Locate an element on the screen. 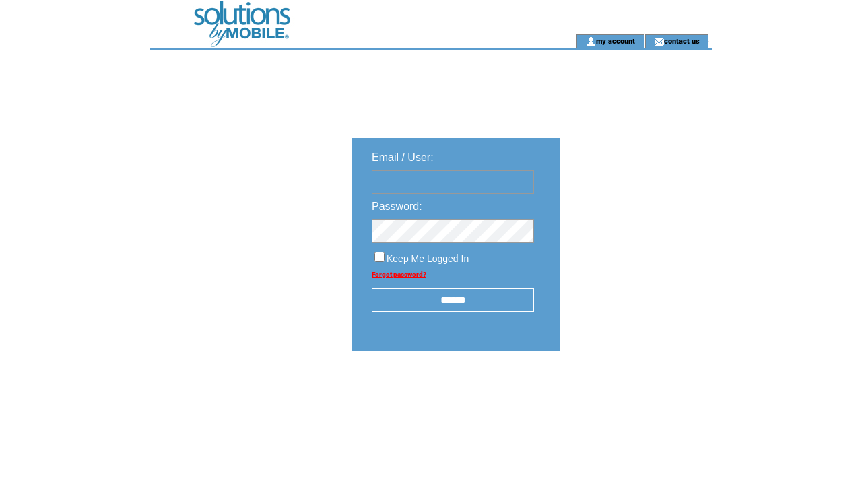 This screenshot has width=862, height=478. a: contact us is located at coordinates (682, 40).